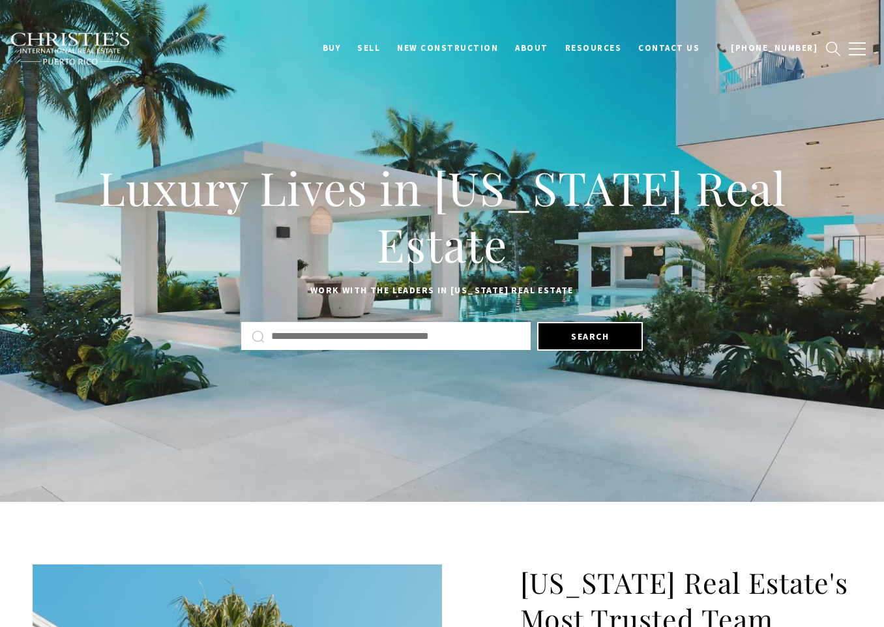 Image resolution: width=884 pixels, height=627 pixels. I want to click on img: Christie's International Real Estate black text logo, so click(70, 49).